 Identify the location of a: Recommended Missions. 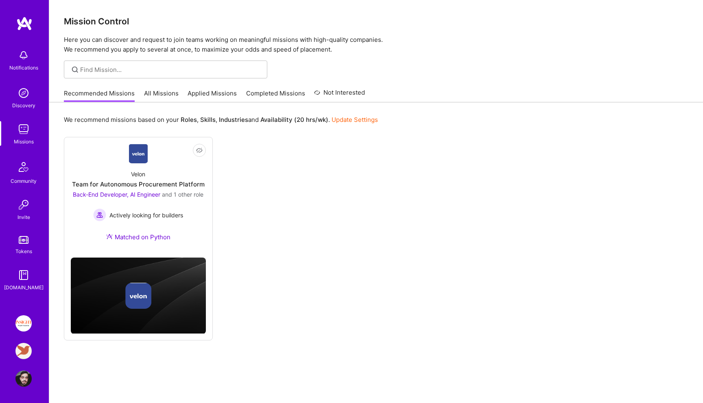
(99, 96).